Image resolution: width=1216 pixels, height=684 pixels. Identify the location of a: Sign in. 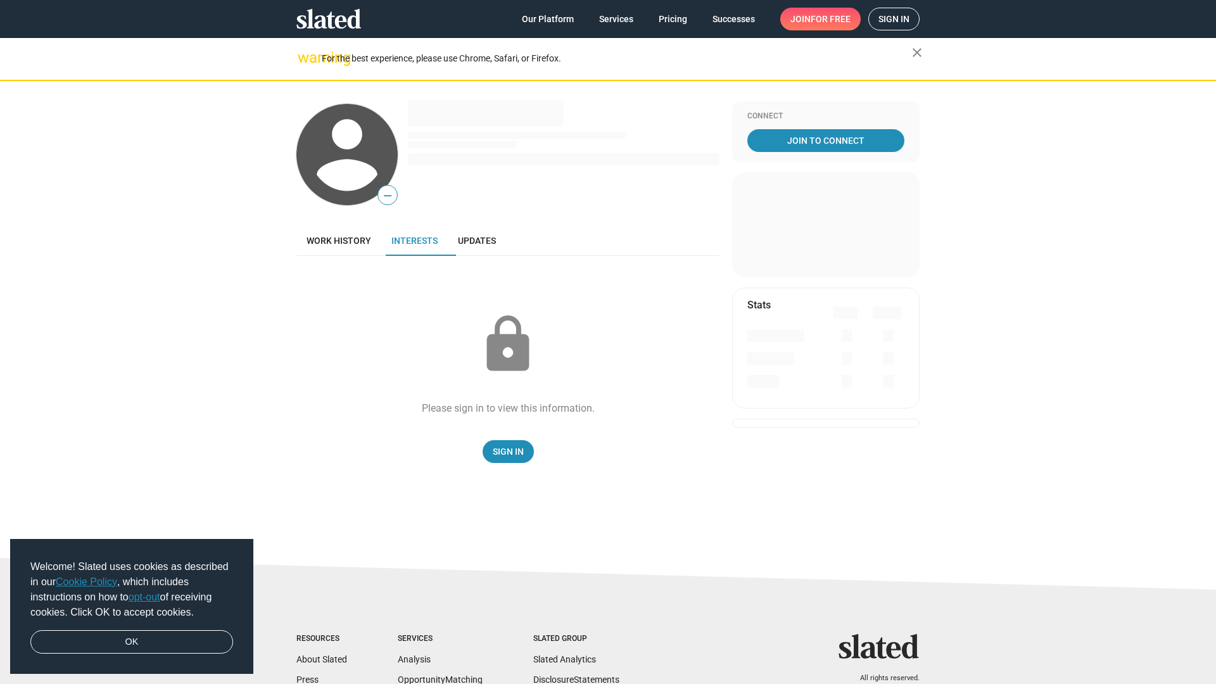
(894, 19).